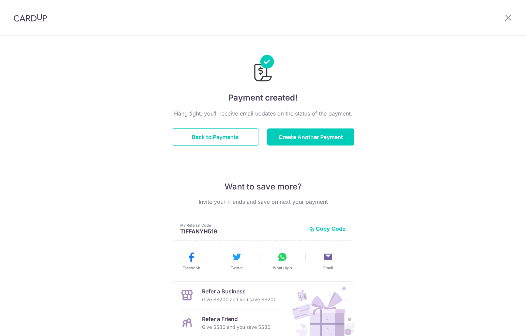 This screenshot has width=526, height=336. I want to click on button: Email, so click(328, 261).